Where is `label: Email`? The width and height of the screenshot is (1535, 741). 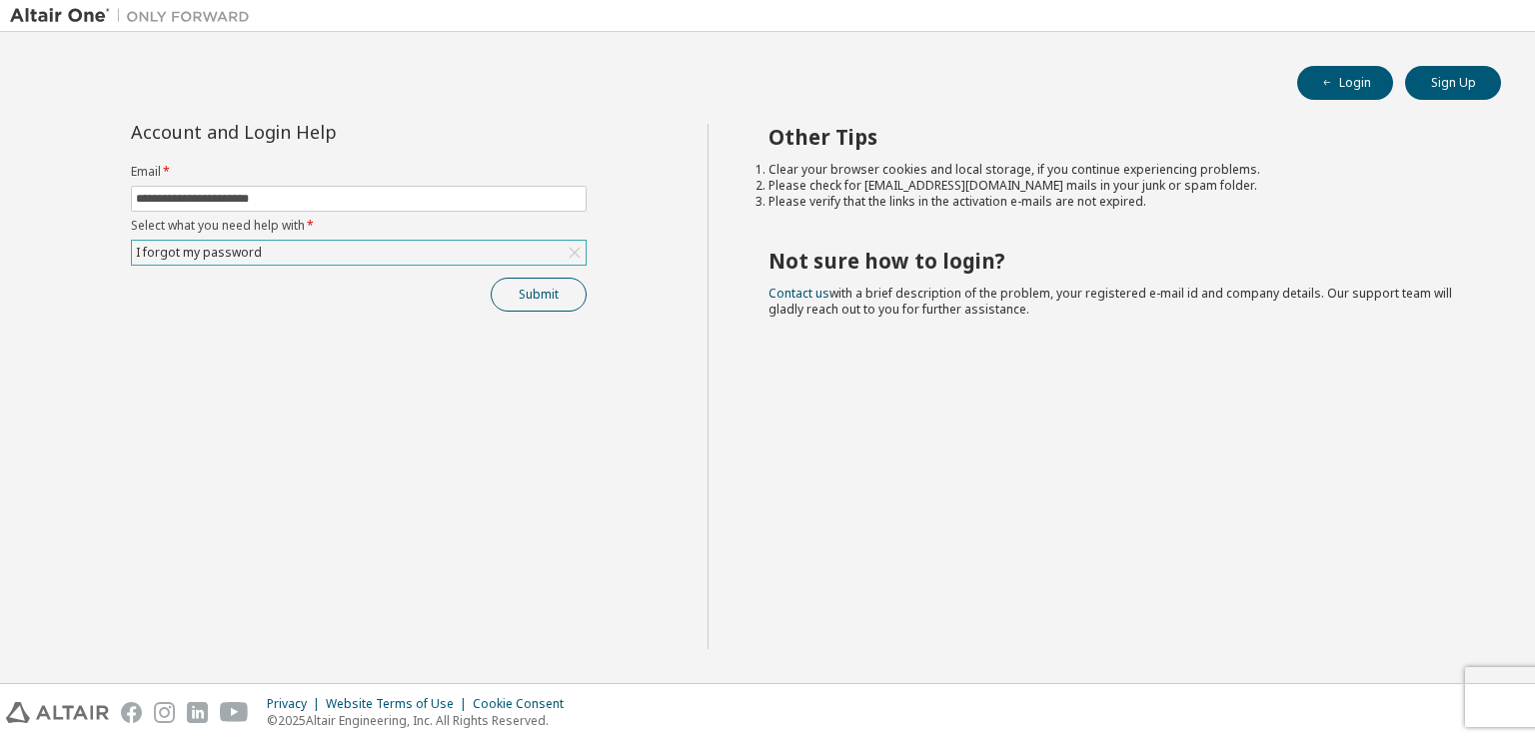
label: Email is located at coordinates (359, 172).